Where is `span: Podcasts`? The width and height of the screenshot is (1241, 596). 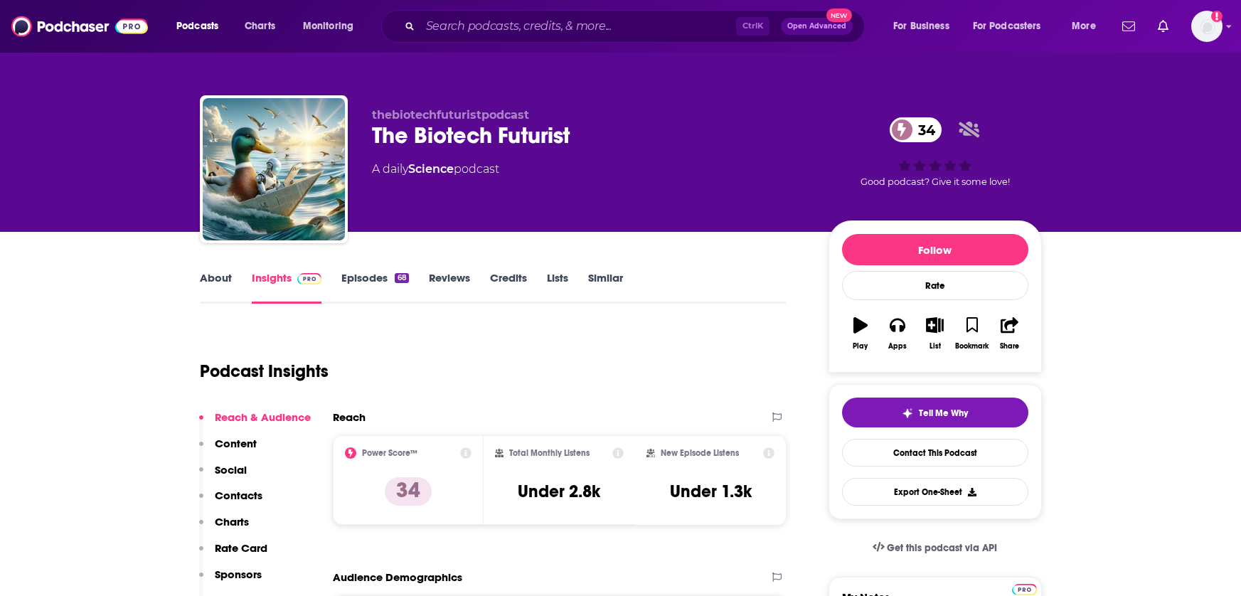 span: Podcasts is located at coordinates (197, 26).